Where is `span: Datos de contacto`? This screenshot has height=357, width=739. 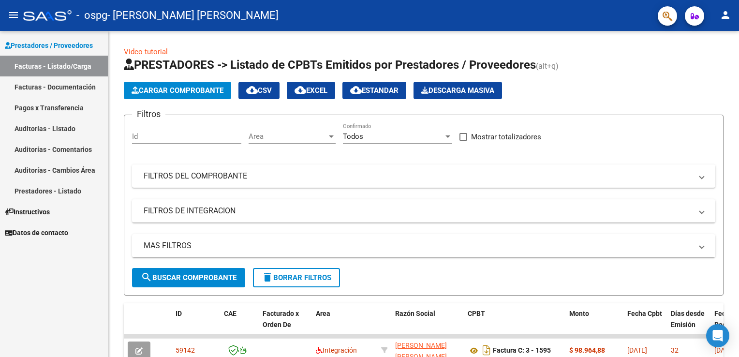
span: Datos de contacto is located at coordinates (36, 233).